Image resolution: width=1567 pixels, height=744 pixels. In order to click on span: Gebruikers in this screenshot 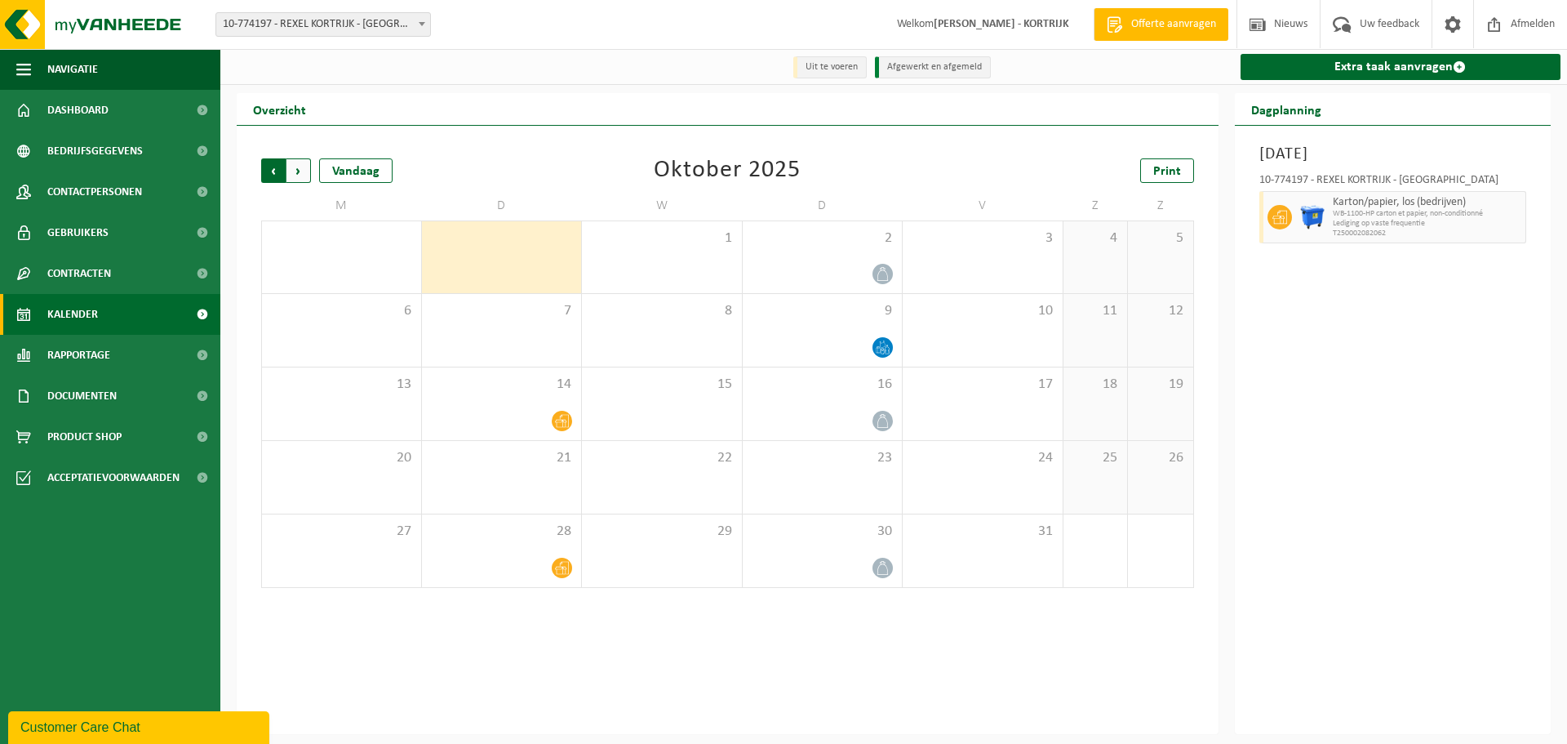, I will do `click(78, 233)`.